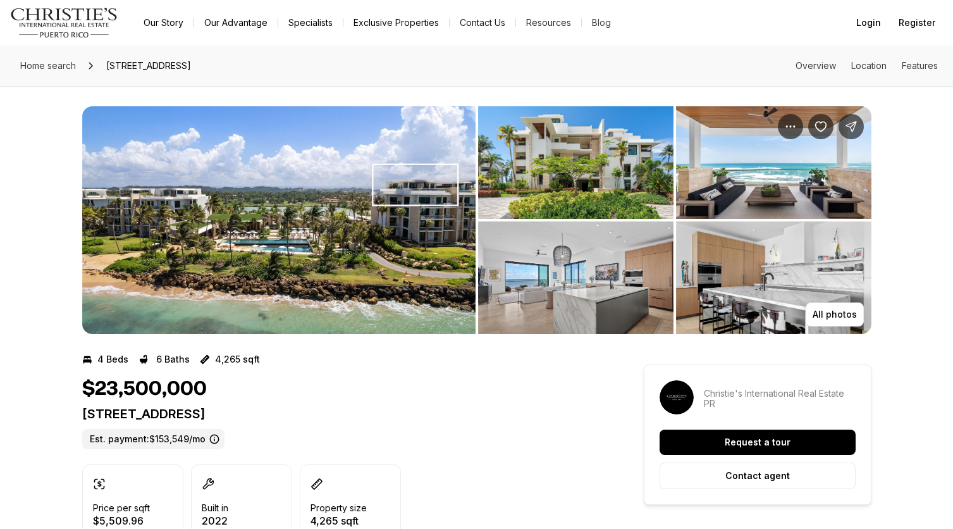 This screenshot has height=529, width=953. What do you see at coordinates (758, 442) in the screenshot?
I see `button: Request a tour` at bounding box center [758, 442].